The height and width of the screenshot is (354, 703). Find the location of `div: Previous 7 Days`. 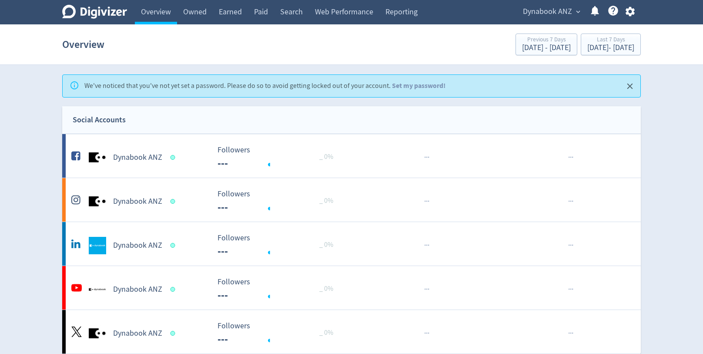

div: Previous 7 Days is located at coordinates (546, 40).